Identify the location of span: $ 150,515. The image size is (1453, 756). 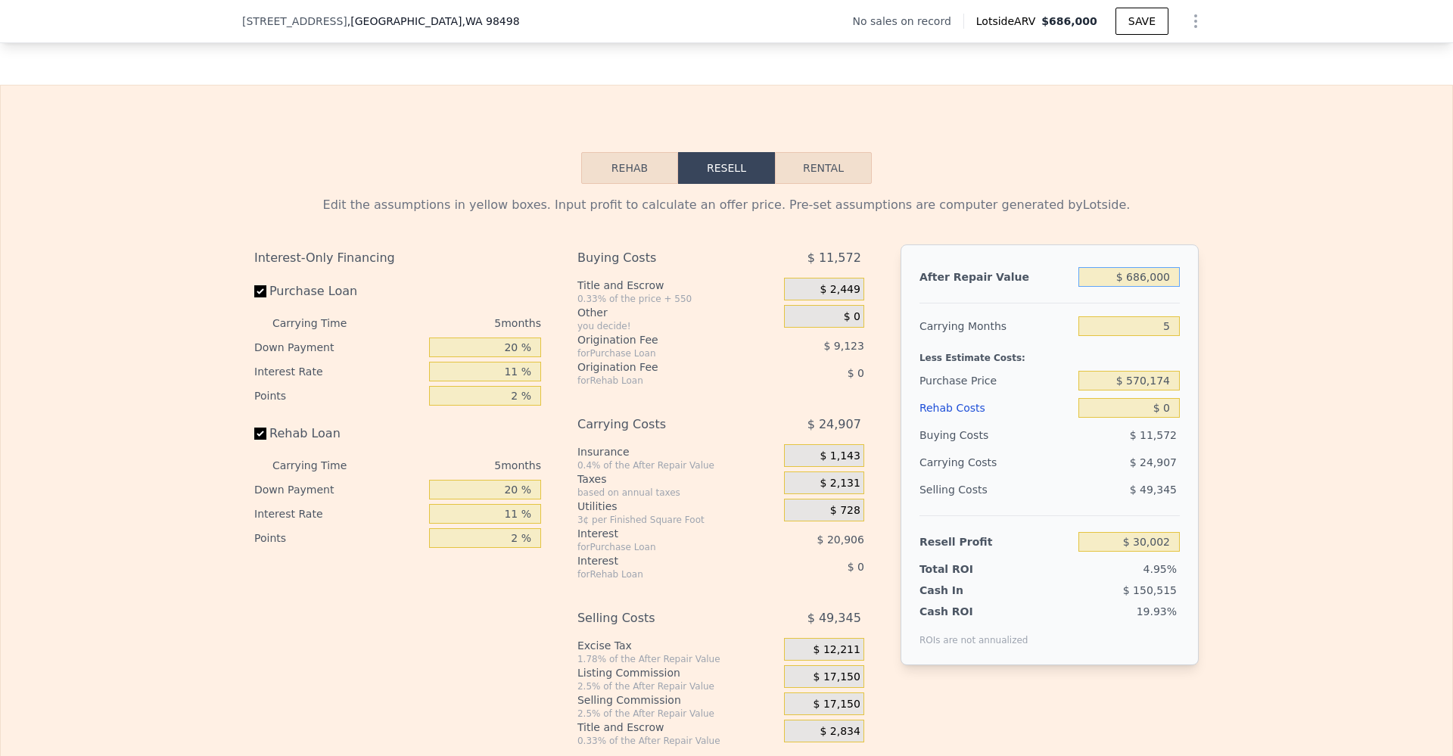
(1149, 590).